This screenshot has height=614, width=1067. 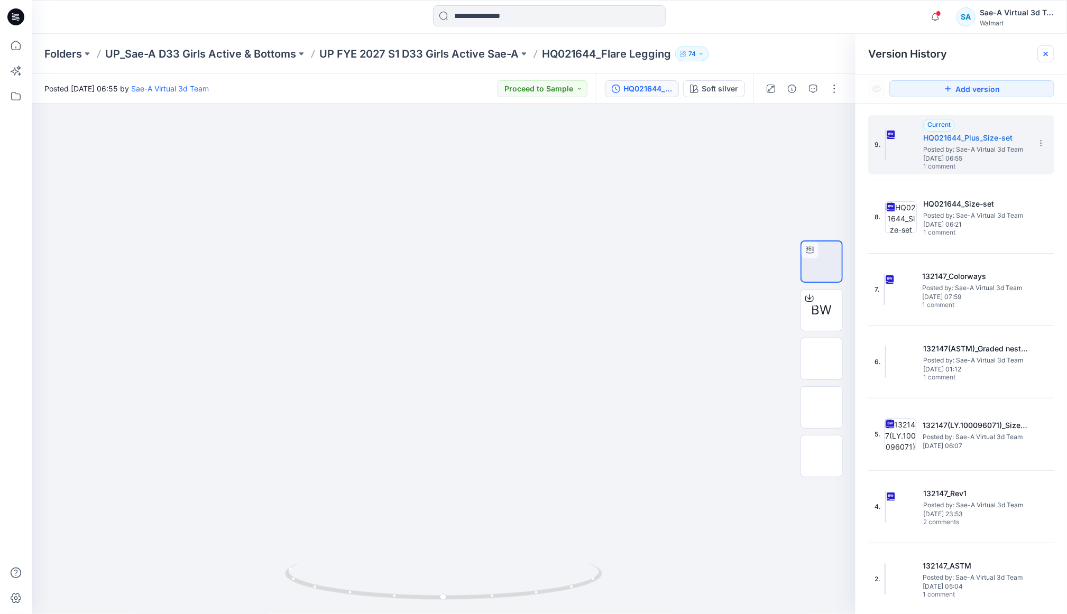 What do you see at coordinates (170, 88) in the screenshot?
I see `a: Sae-A Virtual 3d Team` at bounding box center [170, 88].